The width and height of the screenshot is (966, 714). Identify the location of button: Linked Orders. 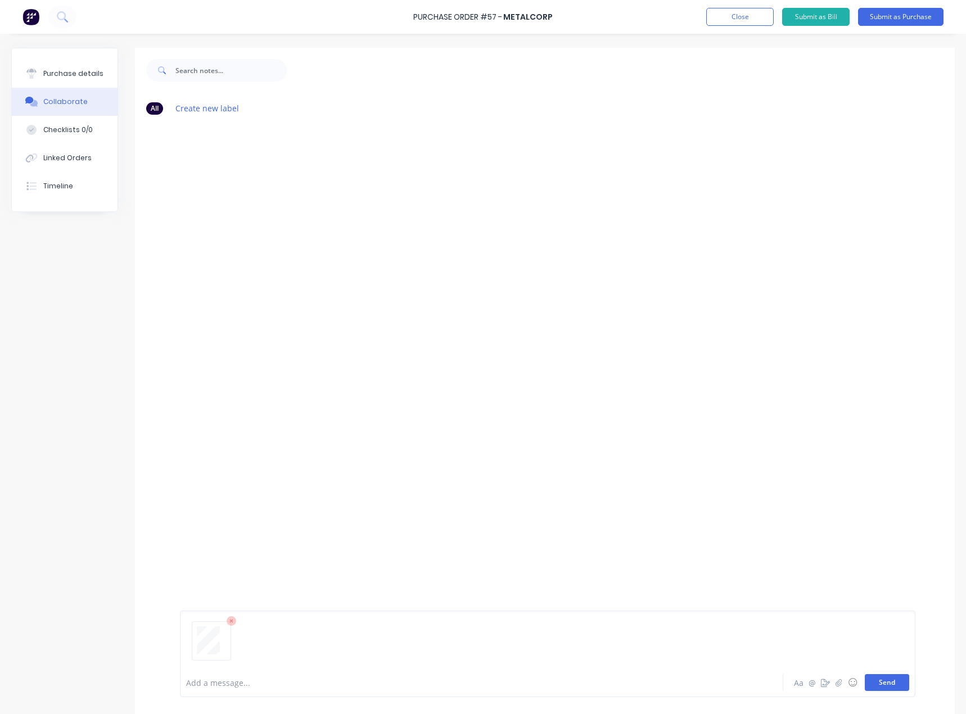
(65, 158).